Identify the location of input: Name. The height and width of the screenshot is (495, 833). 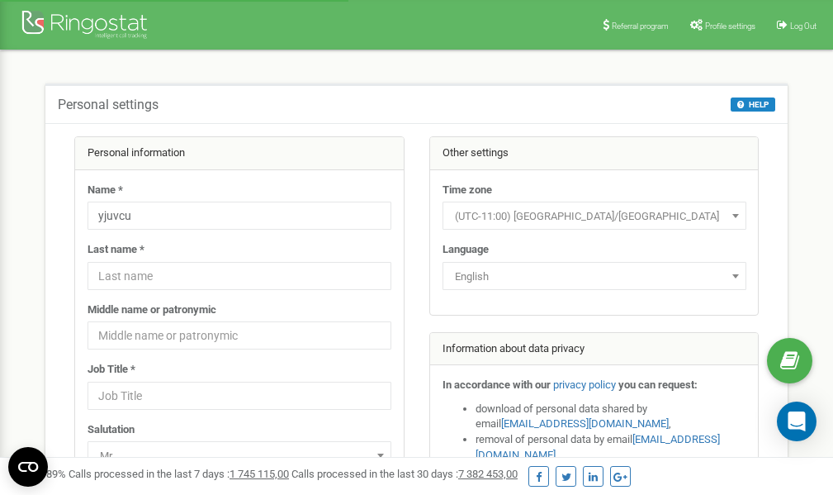
(239, 215).